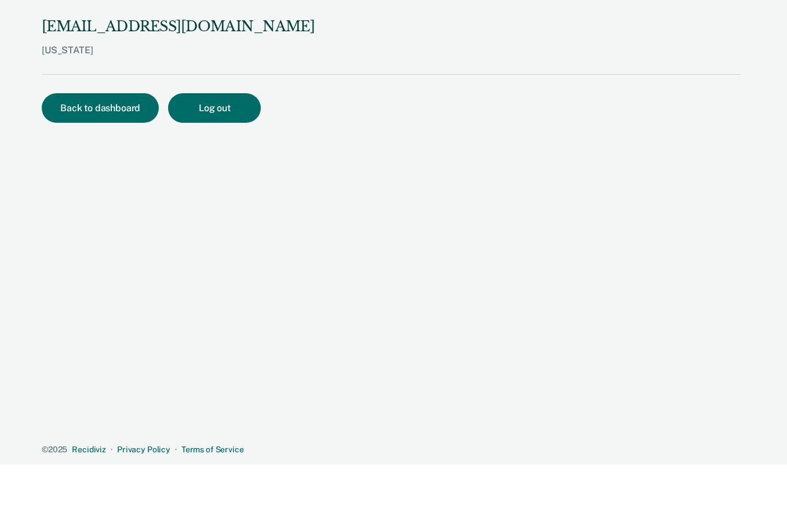 The width and height of the screenshot is (787, 505). What do you see at coordinates (89, 450) in the screenshot?
I see `a: Recidiviz` at bounding box center [89, 450].